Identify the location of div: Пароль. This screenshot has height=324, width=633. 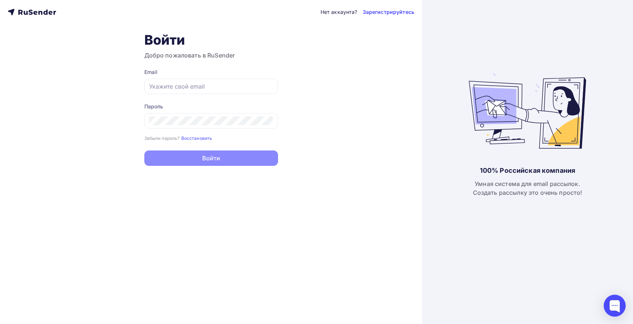
(211, 107).